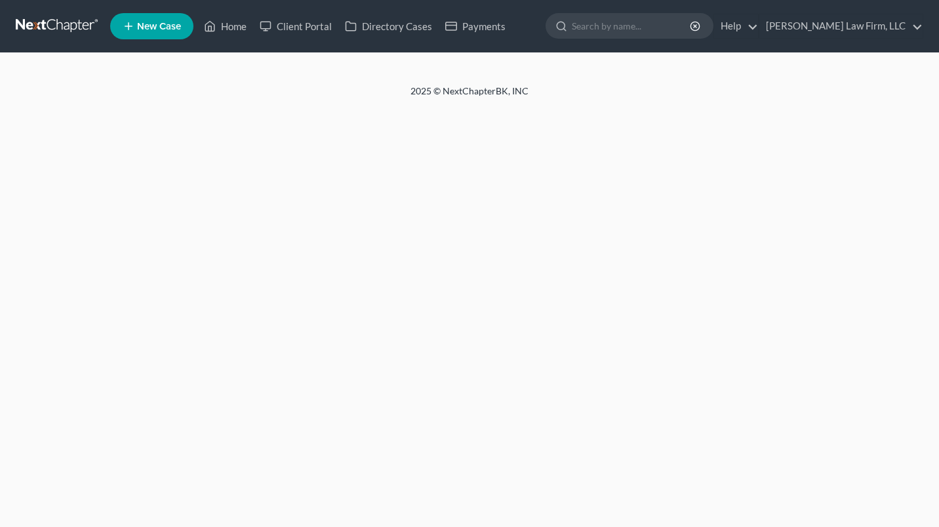 Image resolution: width=939 pixels, height=527 pixels. I want to click on a: Client Portal, so click(296, 26).